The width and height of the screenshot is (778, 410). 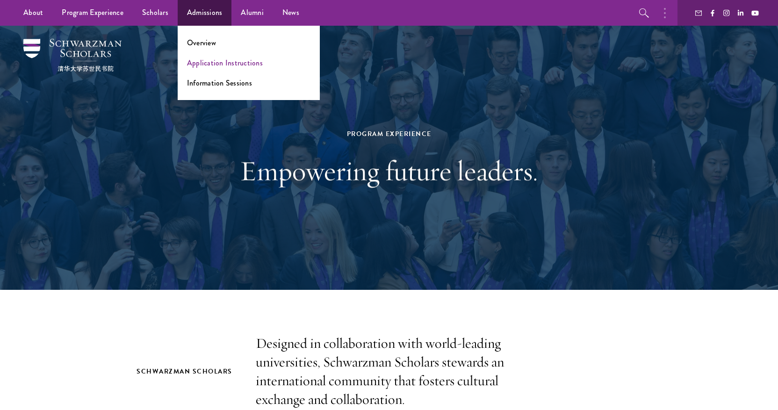 I want to click on h1: Empowering future leaders., so click(x=389, y=171).